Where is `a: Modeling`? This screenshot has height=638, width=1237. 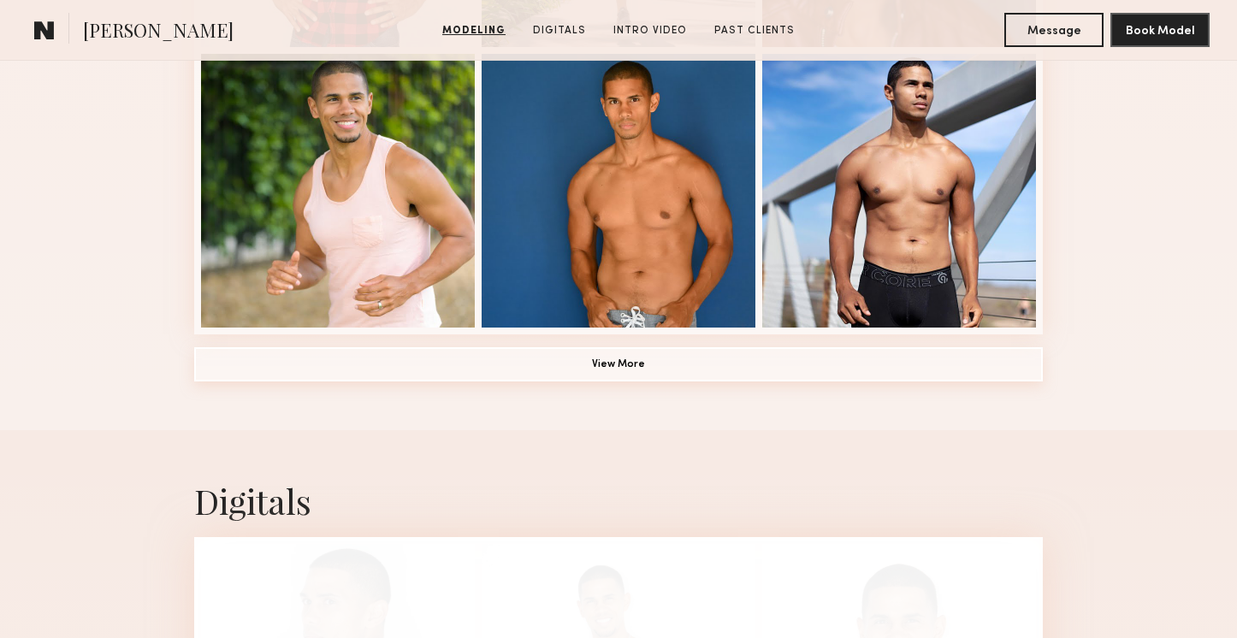 a: Modeling is located at coordinates (474, 31).